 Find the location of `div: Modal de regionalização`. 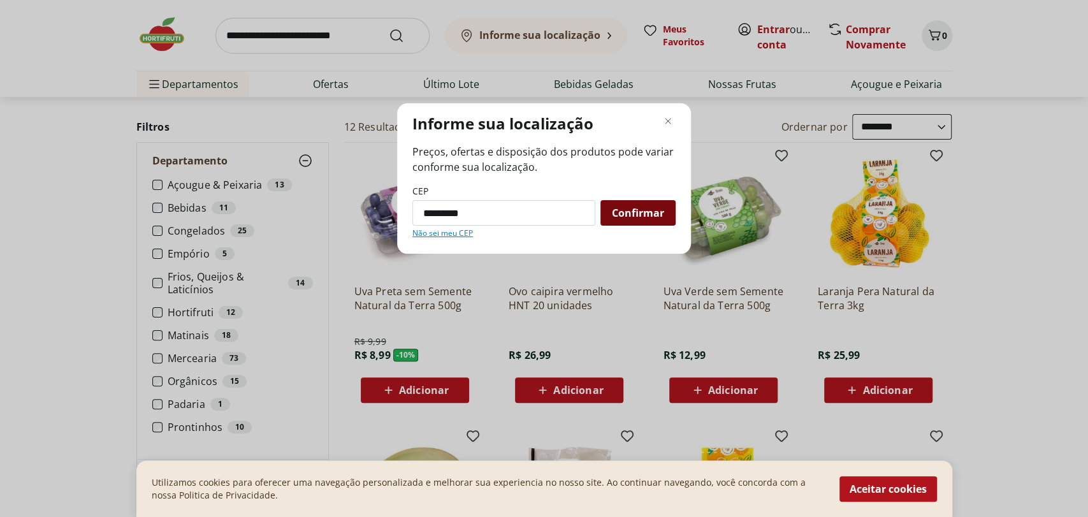

div: Modal de regionalização is located at coordinates (544, 178).